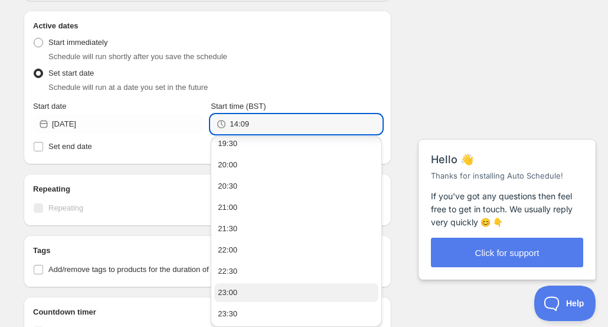  What do you see at coordinates (227, 314) in the screenshot?
I see `div: 23:30` at bounding box center [227, 314].